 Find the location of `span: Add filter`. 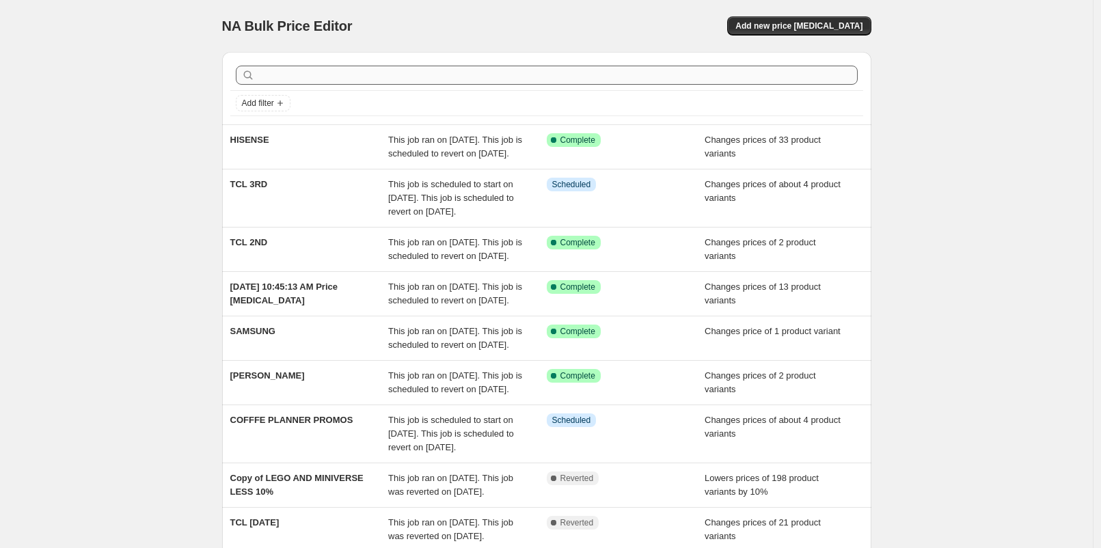

span: Add filter is located at coordinates (258, 103).